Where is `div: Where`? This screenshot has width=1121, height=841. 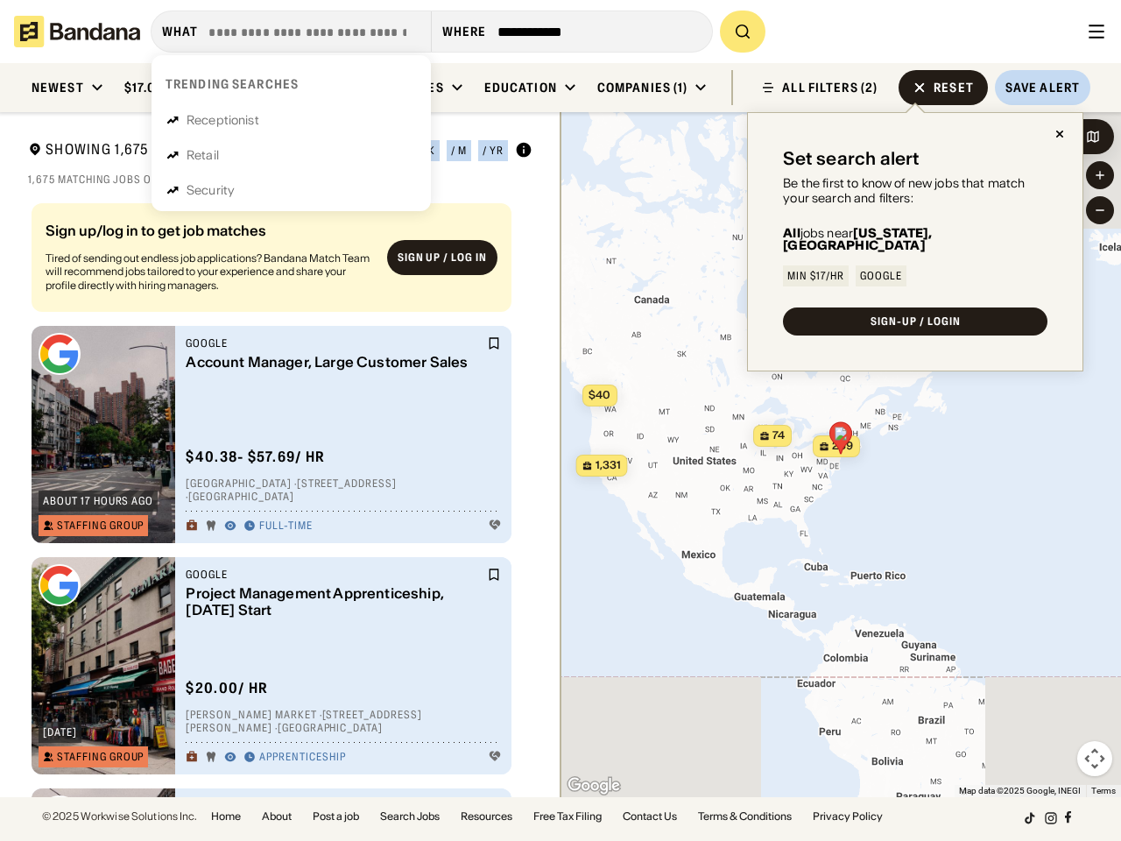
div: Where is located at coordinates (464, 32).